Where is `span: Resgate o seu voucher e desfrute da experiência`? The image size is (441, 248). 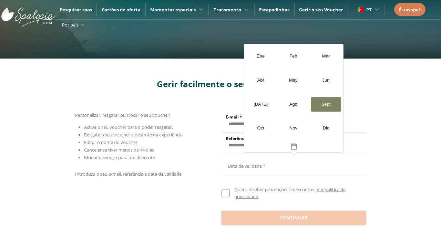 span: Resgate o seu voucher e desfrute da experiência is located at coordinates (133, 135).